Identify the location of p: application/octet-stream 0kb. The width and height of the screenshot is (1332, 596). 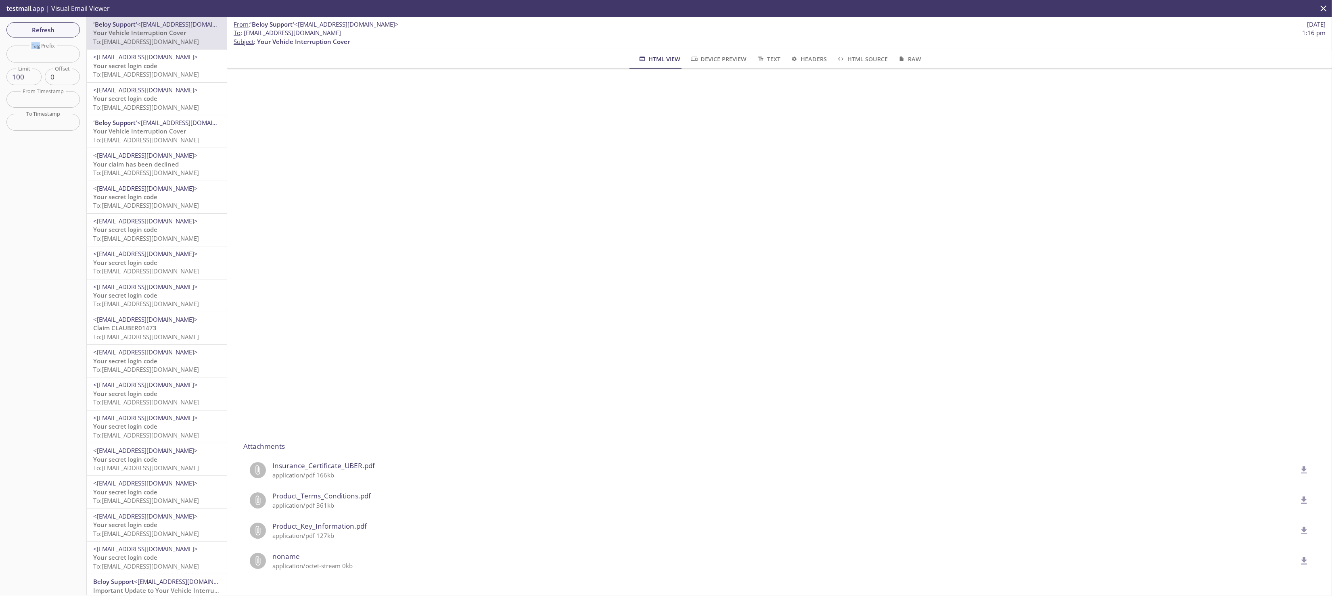
(784, 566).